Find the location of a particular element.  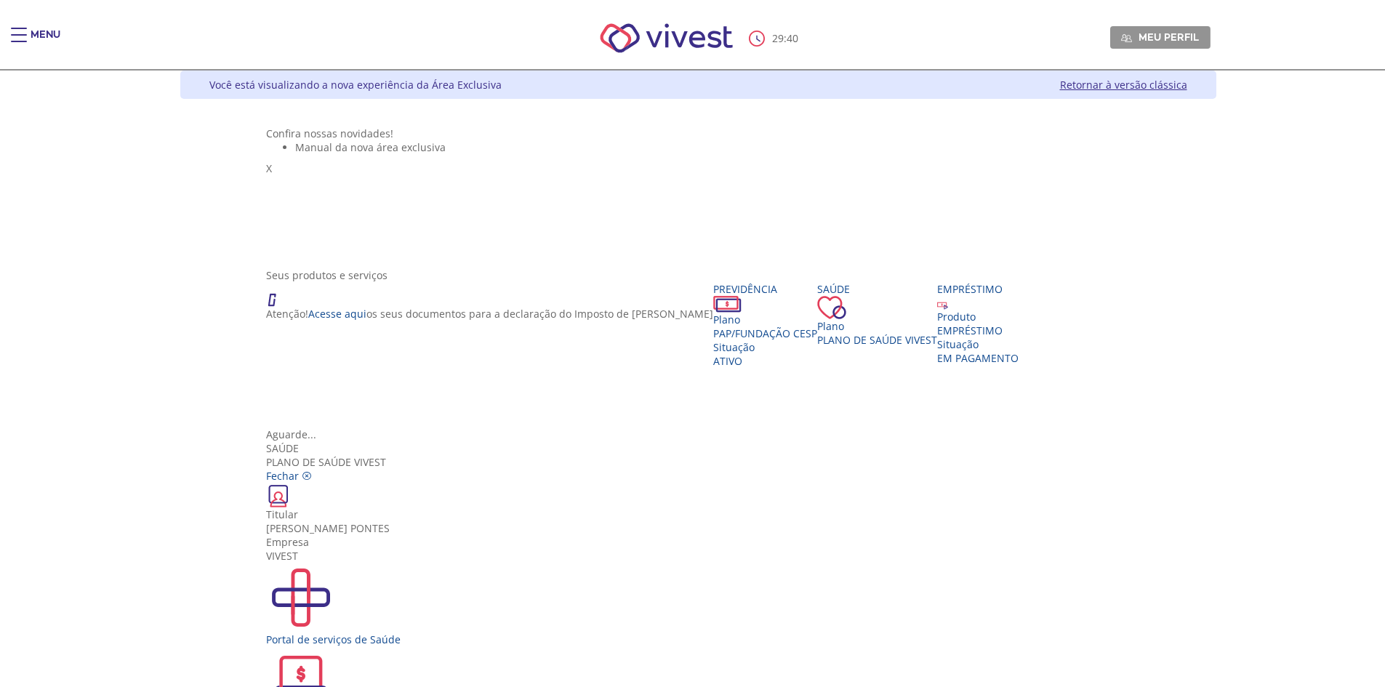

span: X is located at coordinates (269, 168).